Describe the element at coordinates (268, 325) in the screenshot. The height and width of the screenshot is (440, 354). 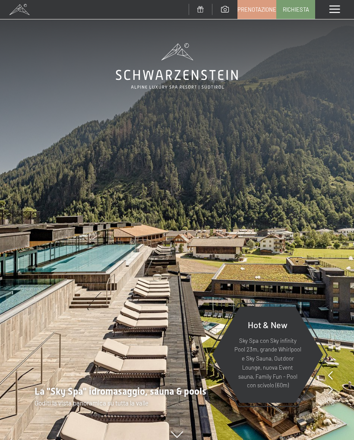
I see `span: Hot & New` at that location.